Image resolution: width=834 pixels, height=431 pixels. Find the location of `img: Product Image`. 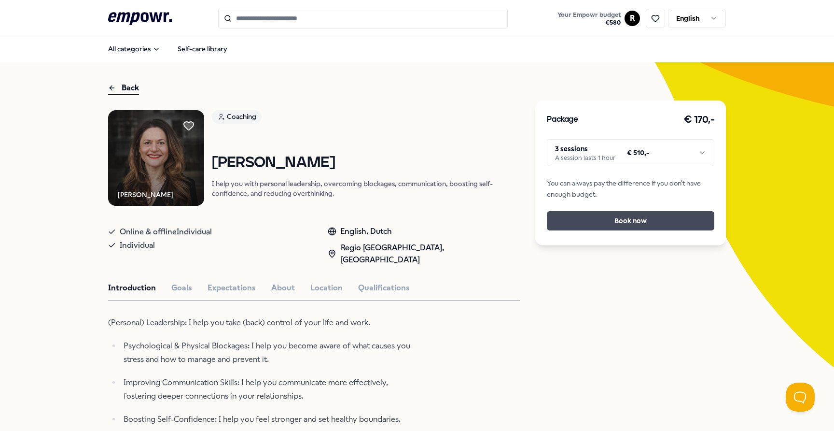

img: Product Image is located at coordinates (156, 158).